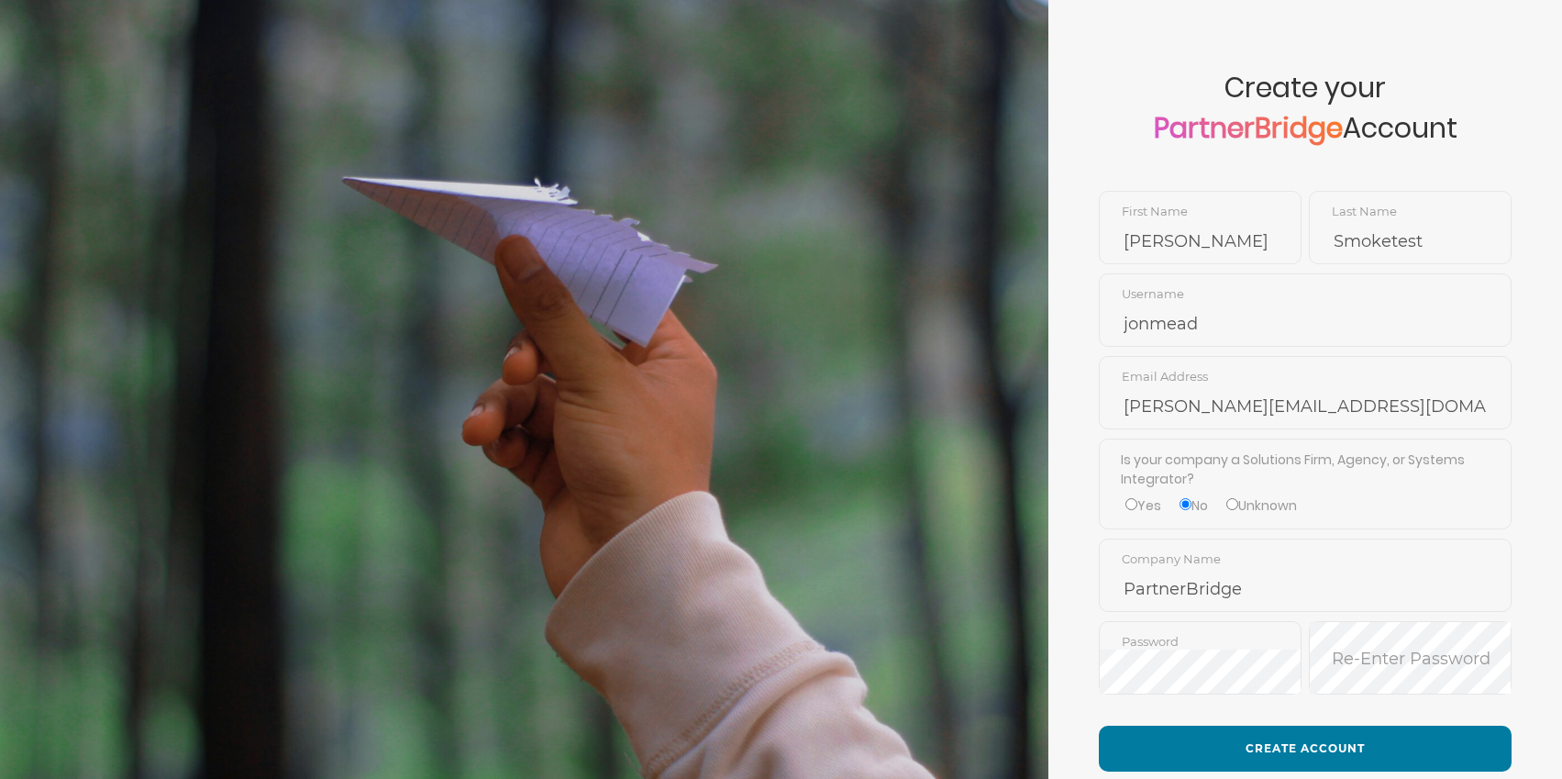  I want to click on label: Is your company a Solutions Firm, Agency, or Systems Integrator?, so click(1305, 470).